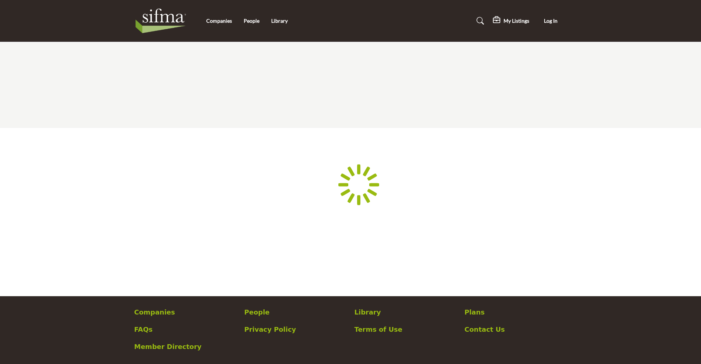 The width and height of the screenshot is (701, 364). I want to click on p: Plans, so click(515, 312).